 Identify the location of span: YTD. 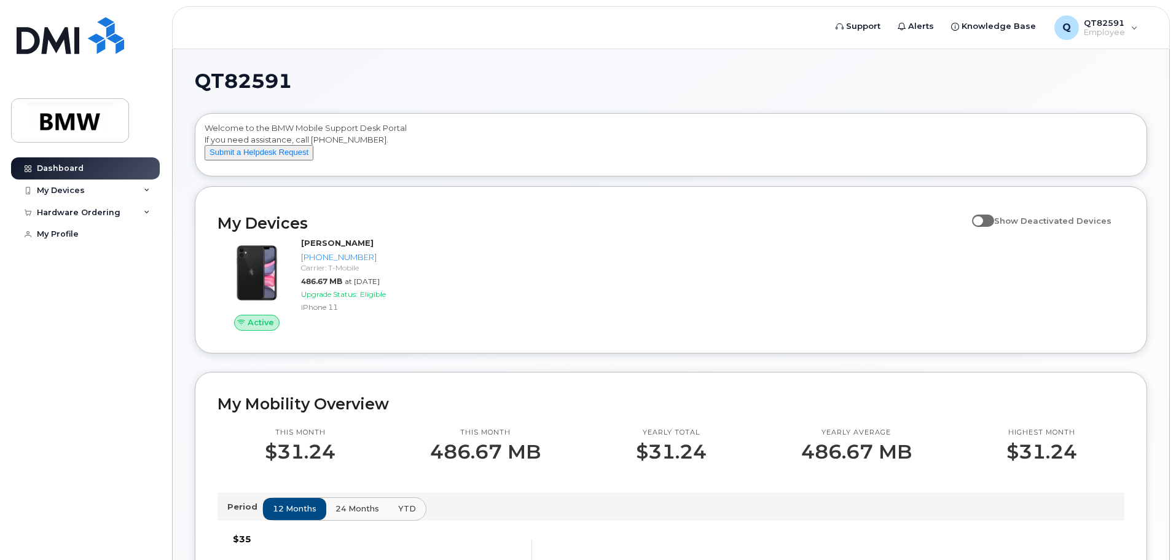
(407, 508).